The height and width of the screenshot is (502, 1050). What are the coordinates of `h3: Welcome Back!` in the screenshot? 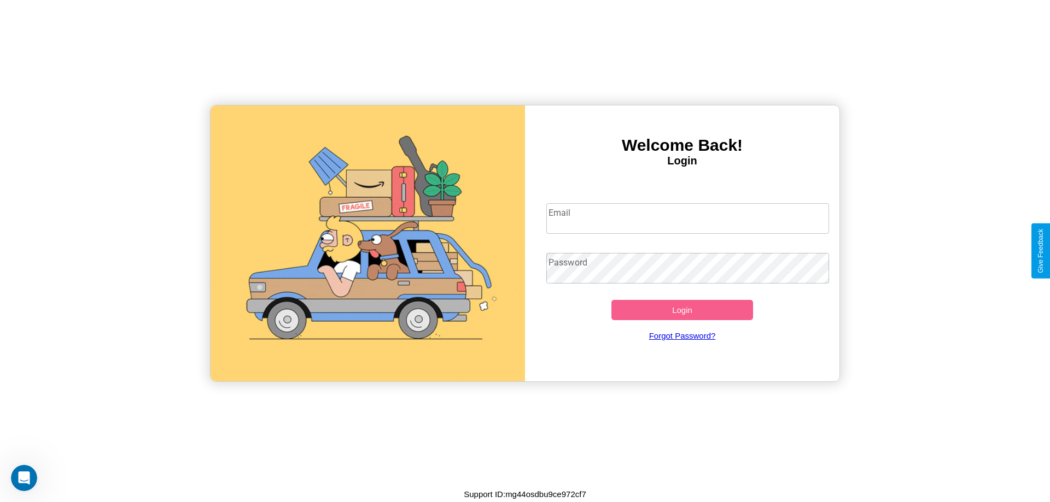 It's located at (682, 145).